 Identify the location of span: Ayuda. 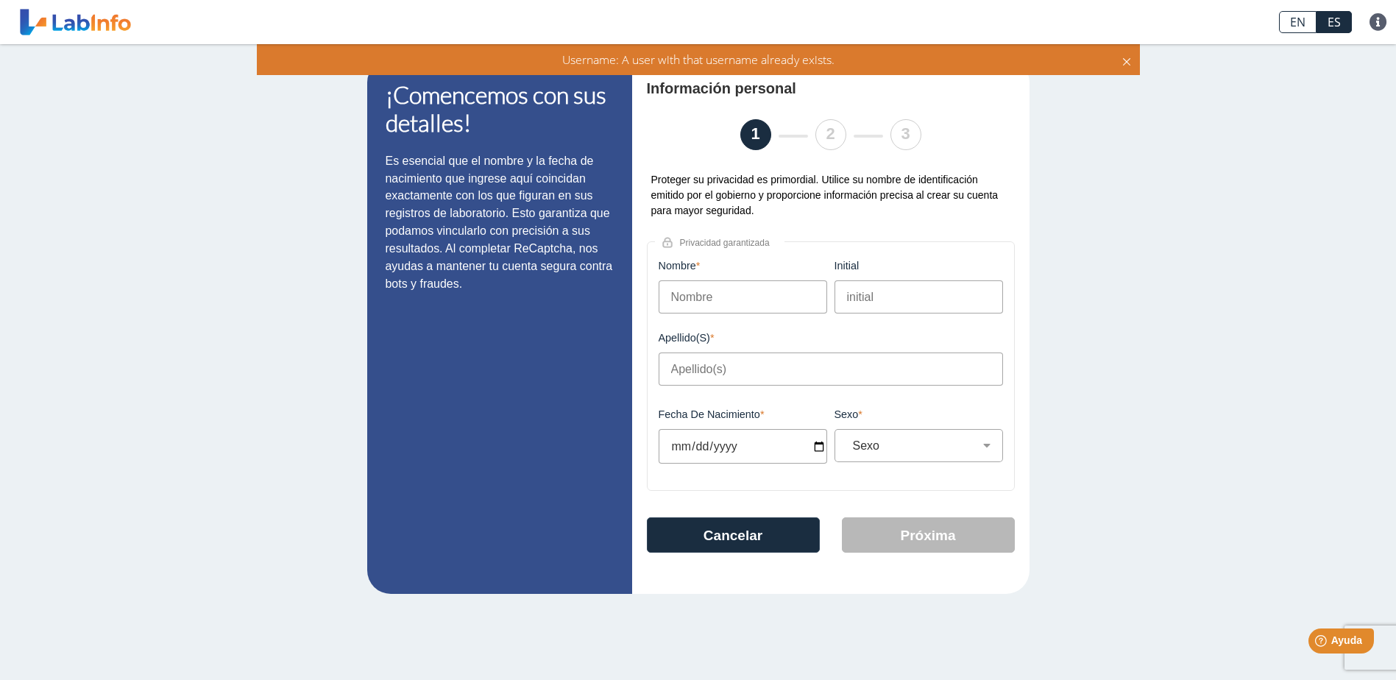
(82, 18).